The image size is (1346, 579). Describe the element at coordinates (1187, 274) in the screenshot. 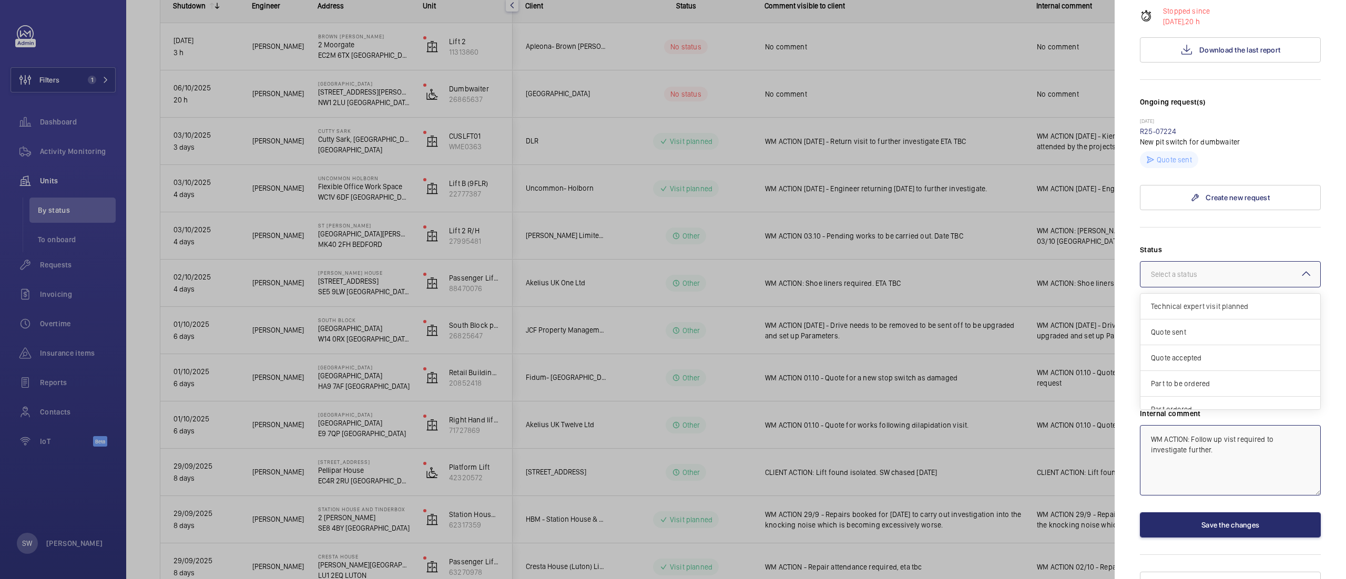

I see `div: Select a status` at that location.